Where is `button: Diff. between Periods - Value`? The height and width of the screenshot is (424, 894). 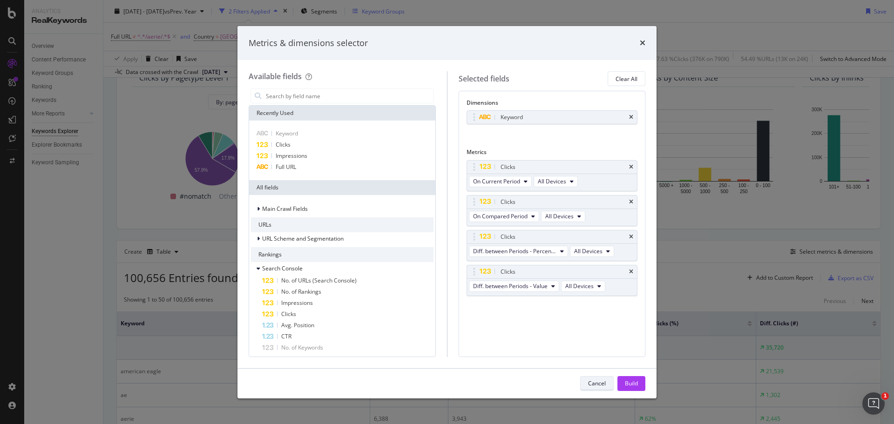 button: Diff. between Periods - Value is located at coordinates (514, 286).